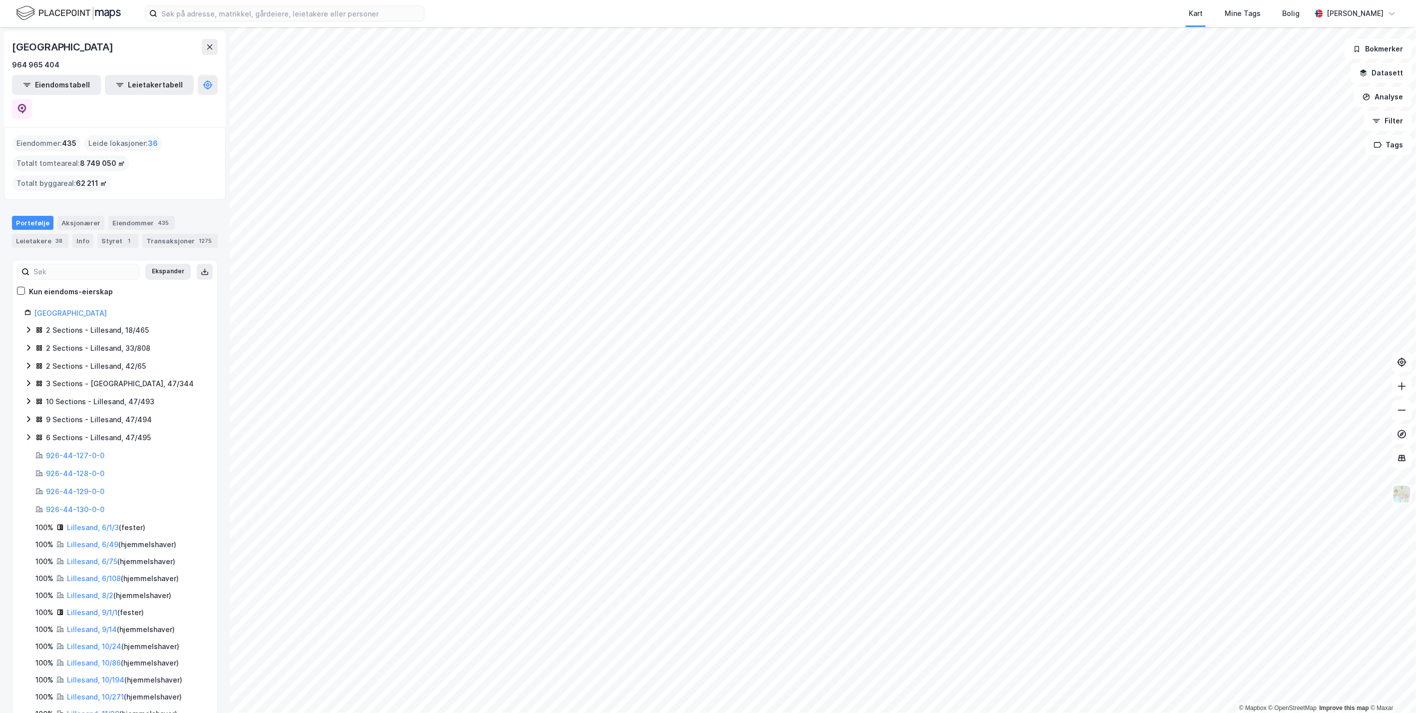 The width and height of the screenshot is (1416, 713). What do you see at coordinates (75, 473) in the screenshot?
I see `a: 926-44-128-0-0` at bounding box center [75, 473].